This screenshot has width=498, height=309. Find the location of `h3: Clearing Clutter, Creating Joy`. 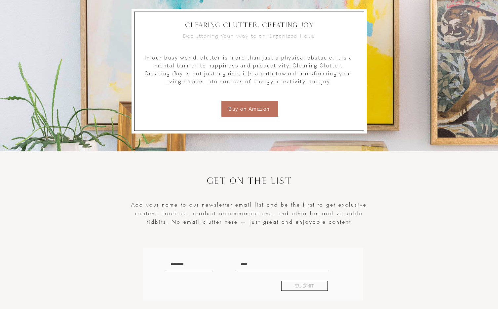

h3: Clearing Clutter, Creating Joy is located at coordinates (249, 25).